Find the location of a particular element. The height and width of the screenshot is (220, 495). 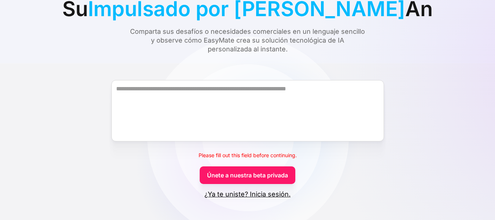

font: ¿Ya te uniste? Inicia sesión. is located at coordinates (247, 193).